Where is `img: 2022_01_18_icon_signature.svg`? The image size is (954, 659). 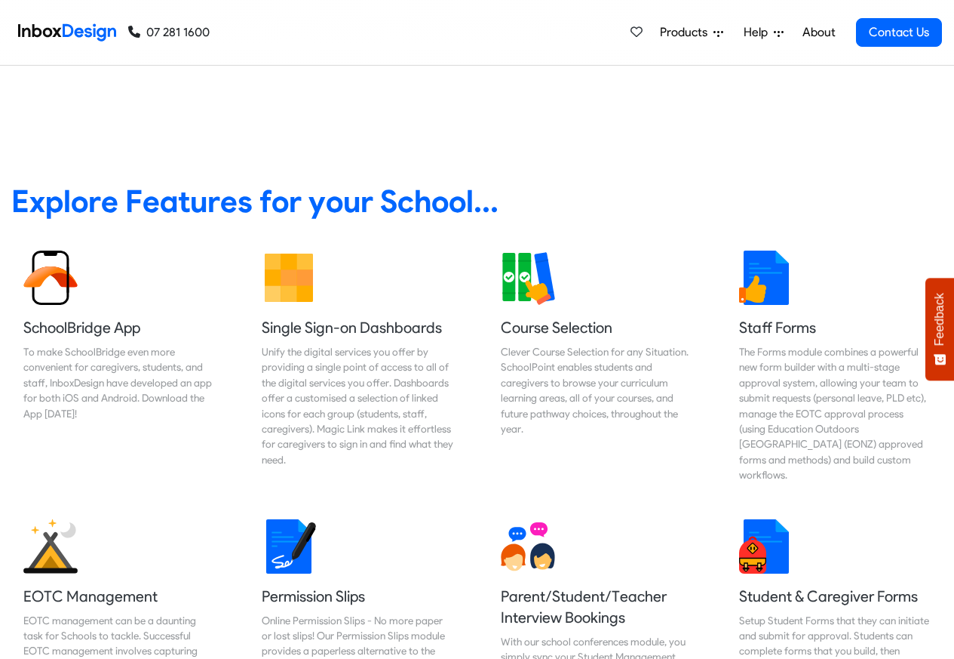
img: 2022_01_18_icon_signature.svg is located at coordinates (289, 546).